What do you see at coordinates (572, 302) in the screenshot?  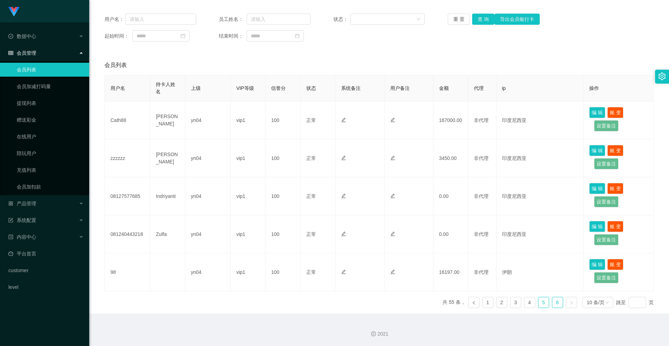 I see `li: 下一页` at bounding box center [572, 302].